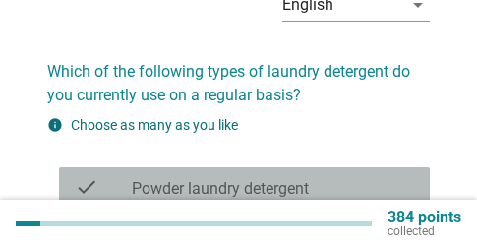 The height and width of the screenshot is (248, 477). What do you see at coordinates (220, 189) in the screenshot?
I see `label: Powder laundry detergent` at bounding box center [220, 189].